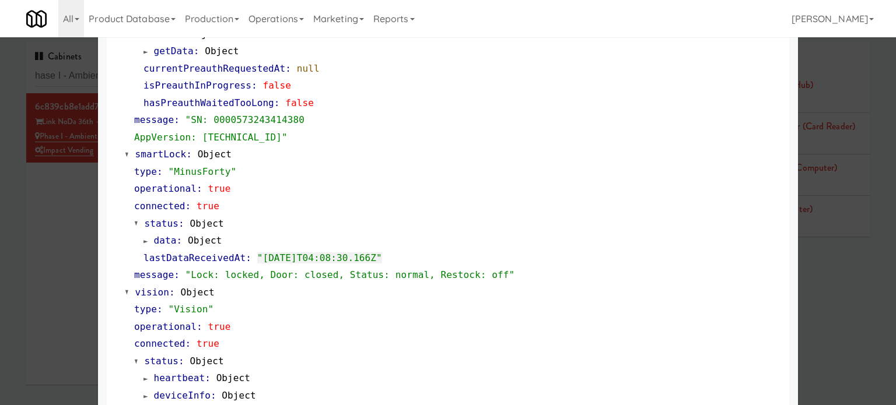 The image size is (896, 405). What do you see at coordinates (214, 68) in the screenshot?
I see `span: currentPreauthRequestedAt` at bounding box center [214, 68].